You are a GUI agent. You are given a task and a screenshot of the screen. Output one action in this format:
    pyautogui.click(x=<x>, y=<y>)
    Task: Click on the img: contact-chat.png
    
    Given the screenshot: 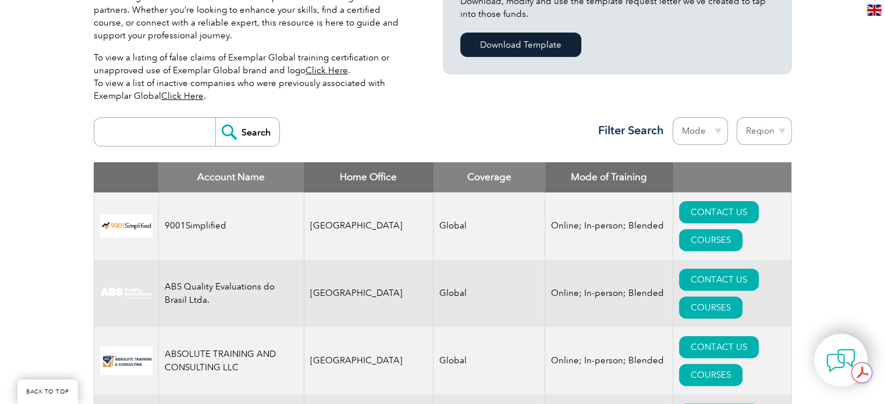 What is the action you would take?
    pyautogui.click(x=841, y=361)
    